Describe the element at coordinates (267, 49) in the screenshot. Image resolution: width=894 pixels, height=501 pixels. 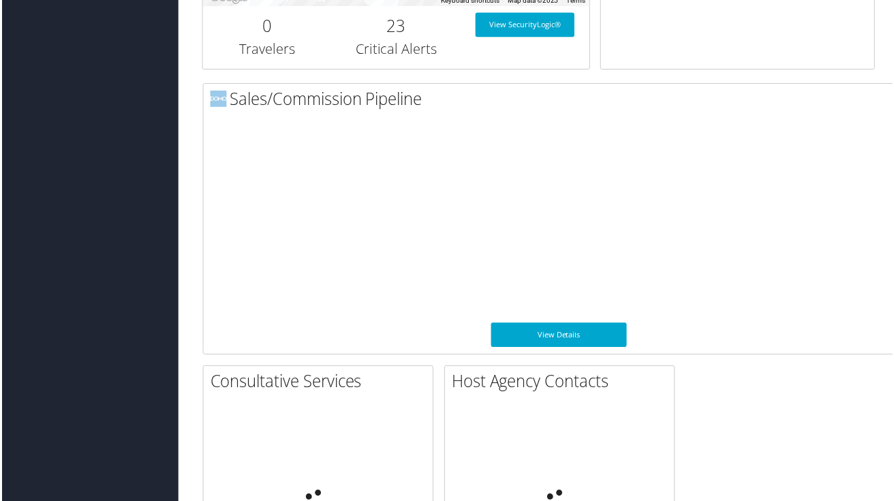
I see `h3: Travelers` at that location.